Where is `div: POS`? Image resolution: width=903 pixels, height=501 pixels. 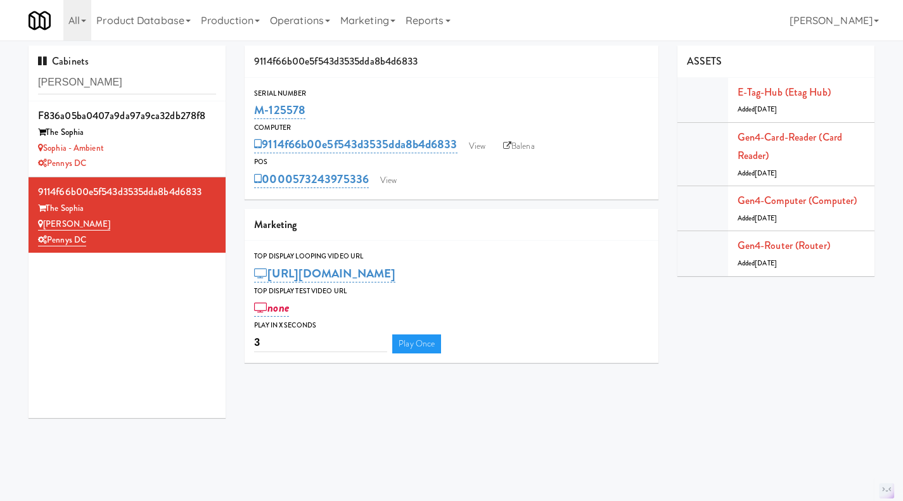 div: POS is located at coordinates (451, 162).